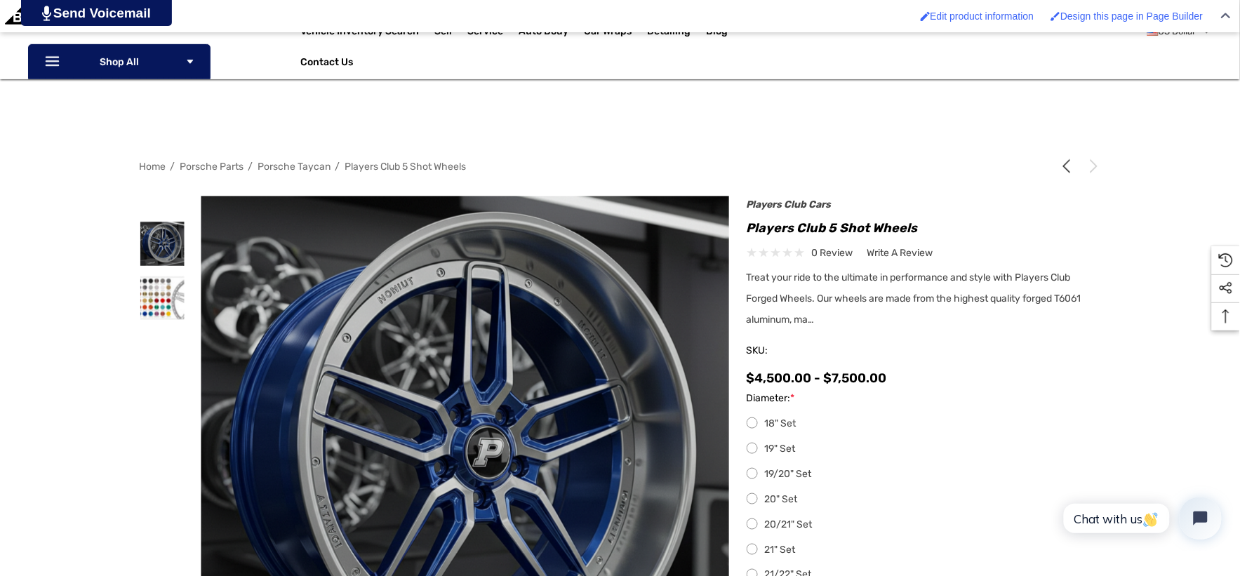 Image resolution: width=1240 pixels, height=576 pixels. Describe the element at coordinates (983, 16) in the screenshot. I see `span: Edit product information` at that location.